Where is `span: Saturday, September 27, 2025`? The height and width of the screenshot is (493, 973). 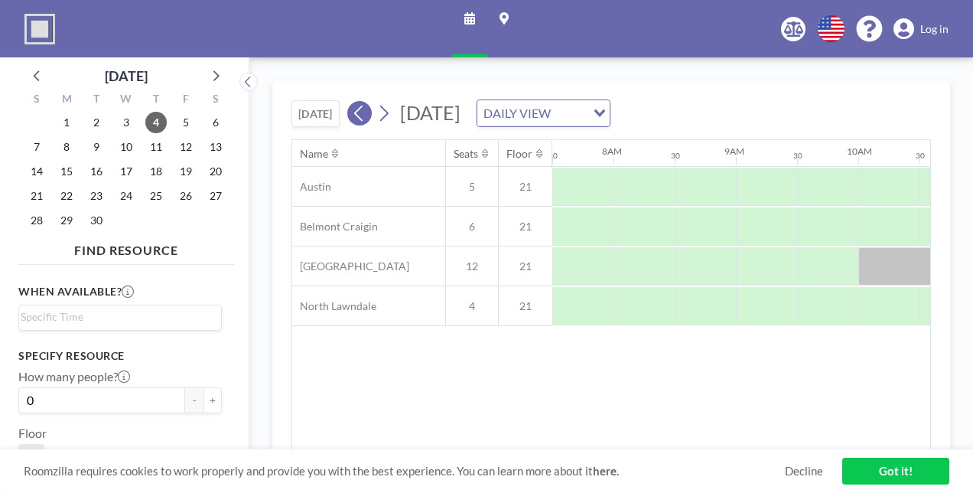 span: Saturday, September 27, 2025 is located at coordinates (216, 196).